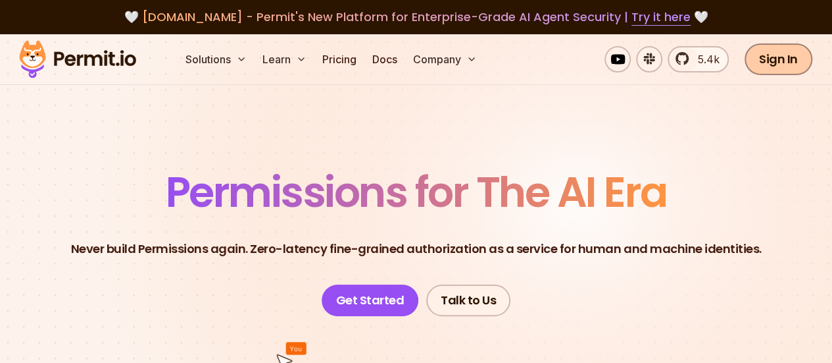  Describe the element at coordinates (78, 59) in the screenshot. I see `img: Permit logo` at that location.